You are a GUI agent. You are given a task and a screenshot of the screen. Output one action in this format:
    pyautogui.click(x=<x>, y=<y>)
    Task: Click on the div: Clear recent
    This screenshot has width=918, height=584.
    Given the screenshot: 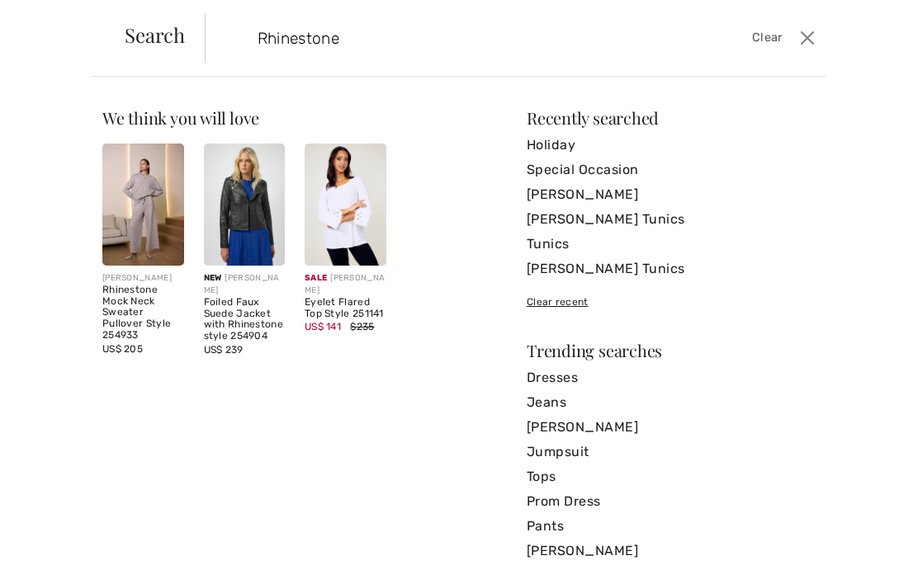 What is the action you would take?
    pyautogui.click(x=671, y=302)
    